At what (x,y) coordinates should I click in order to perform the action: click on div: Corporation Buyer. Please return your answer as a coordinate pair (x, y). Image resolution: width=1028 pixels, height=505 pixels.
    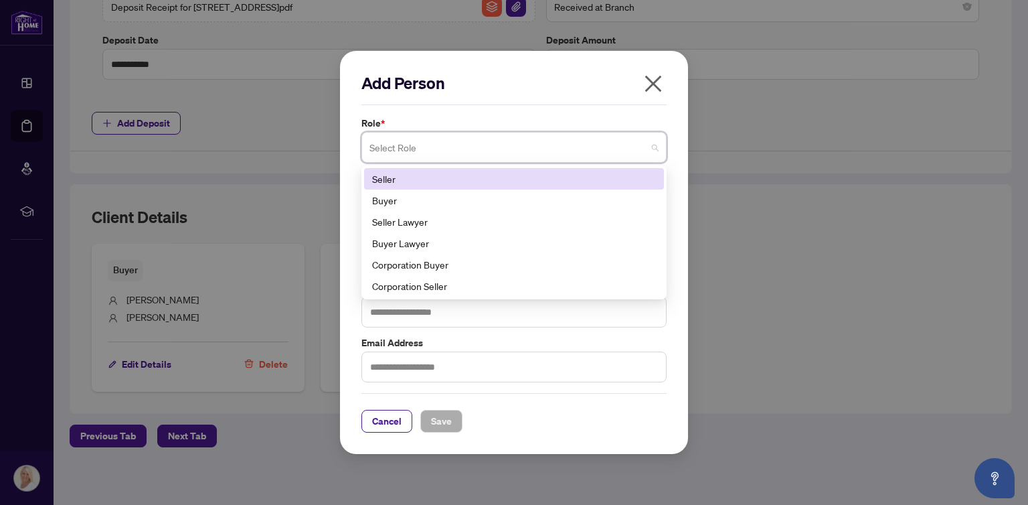
    Looking at the image, I should click on (514, 264).